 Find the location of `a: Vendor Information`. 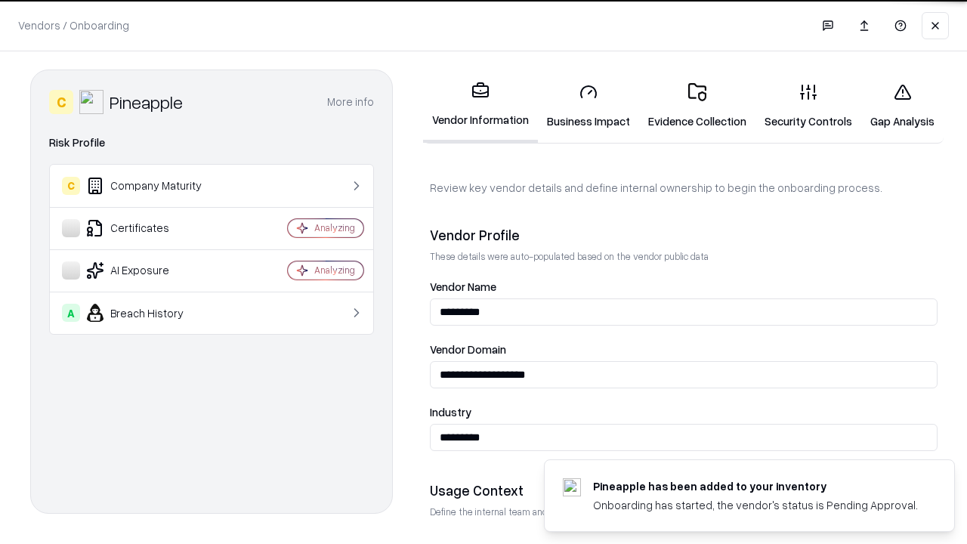

a: Vendor Information is located at coordinates (480, 106).